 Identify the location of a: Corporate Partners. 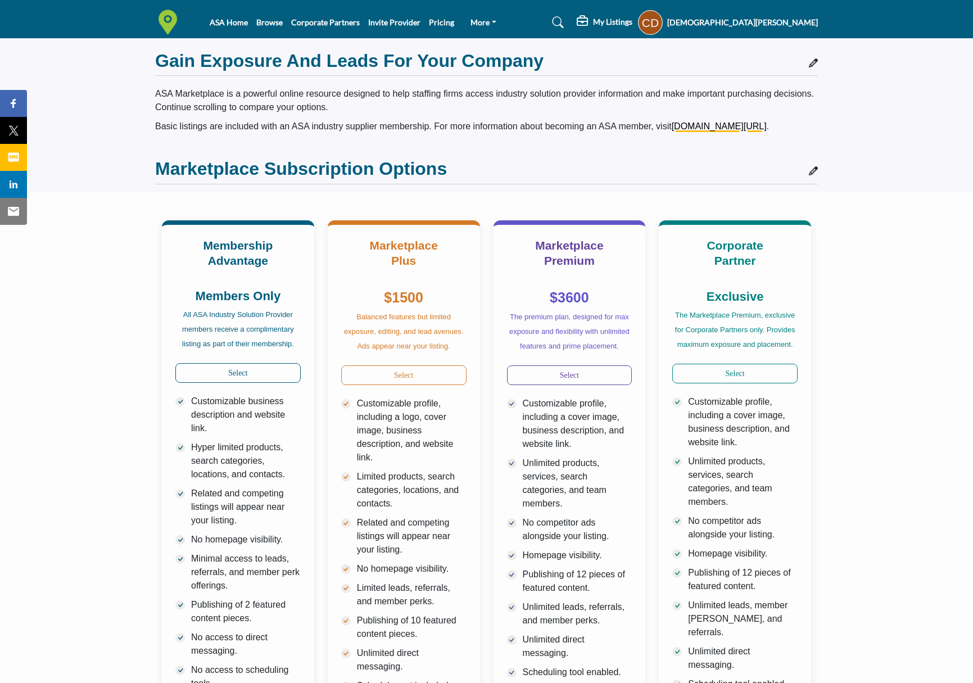
(325, 22).